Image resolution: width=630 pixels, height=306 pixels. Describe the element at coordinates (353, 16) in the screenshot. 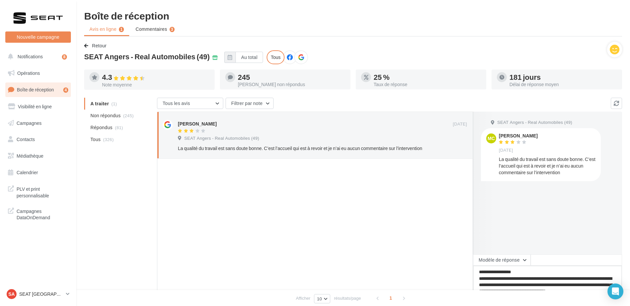

I see `div: Boîte de réception` at that location.